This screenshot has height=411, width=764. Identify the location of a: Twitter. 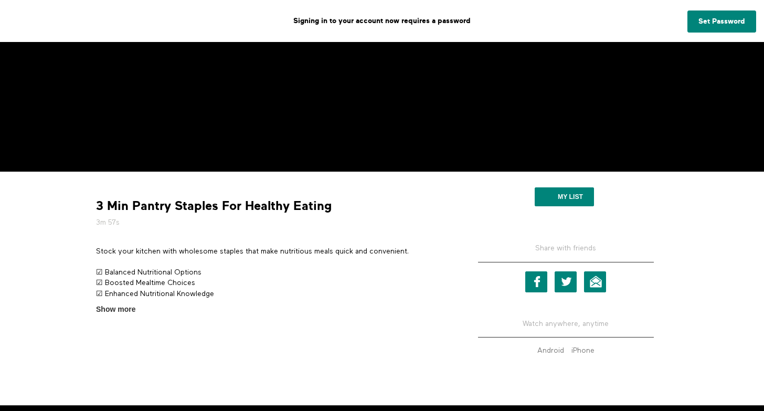
(565, 282).